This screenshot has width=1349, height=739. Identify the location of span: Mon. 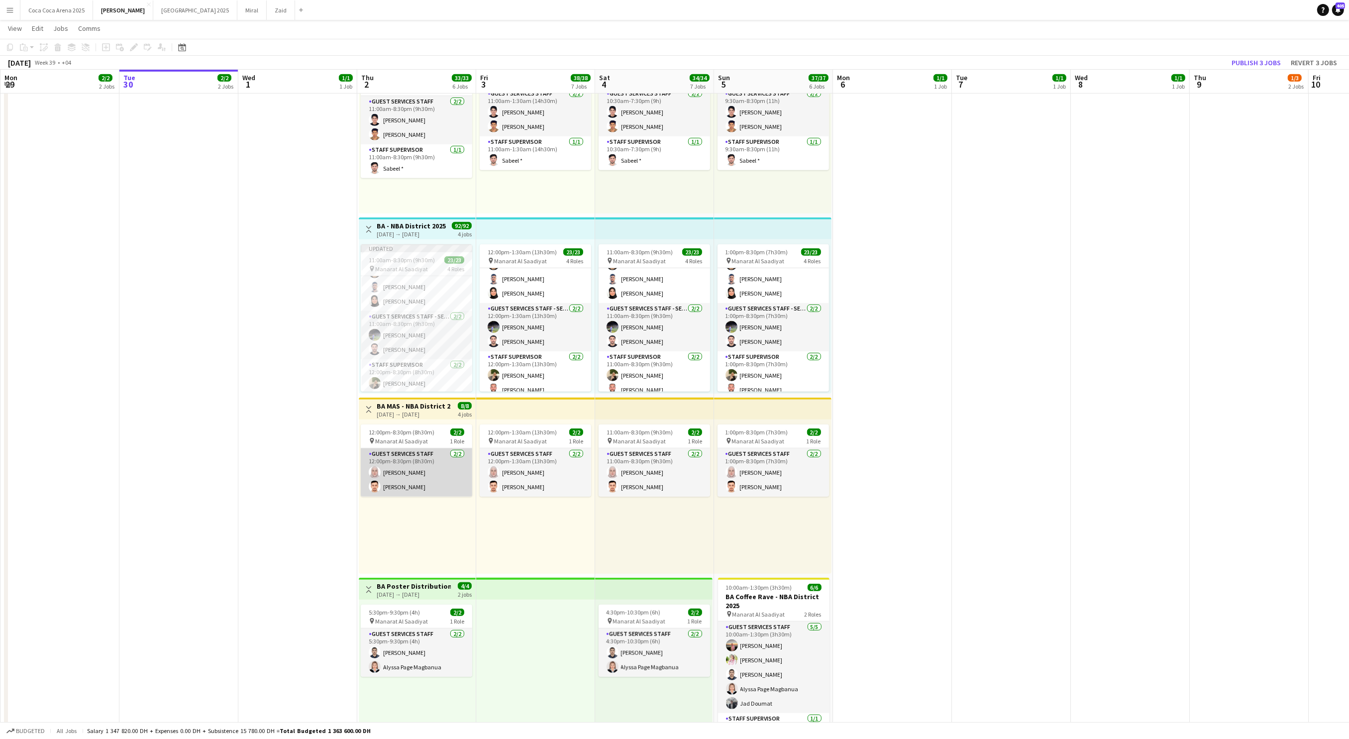
(11, 78).